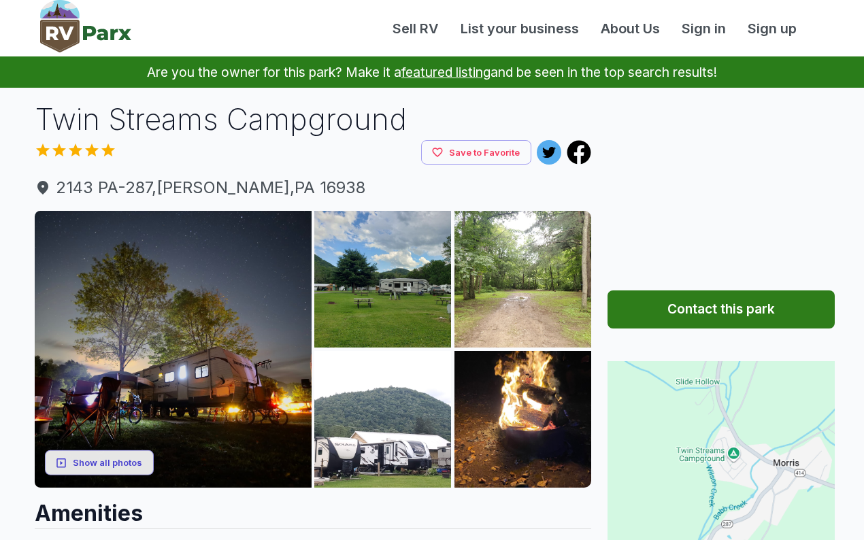 This screenshot has width=864, height=540. I want to click on button: Save to Favorite, so click(476, 152).